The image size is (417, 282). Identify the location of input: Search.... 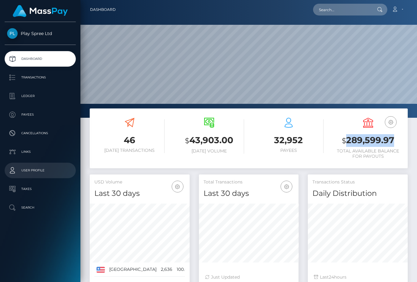
(342, 10).